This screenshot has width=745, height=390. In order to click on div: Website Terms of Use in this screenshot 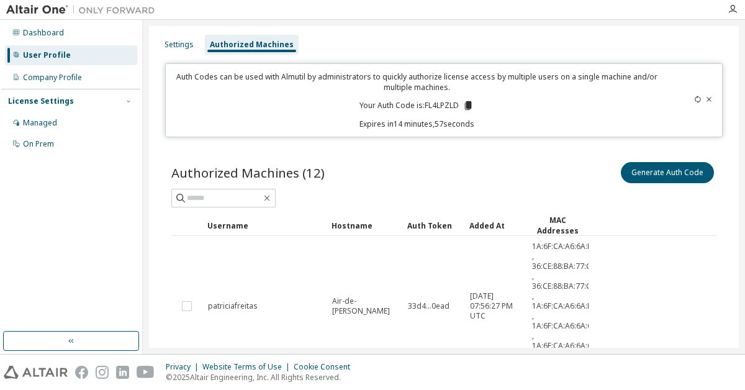, I will do `click(248, 367)`.